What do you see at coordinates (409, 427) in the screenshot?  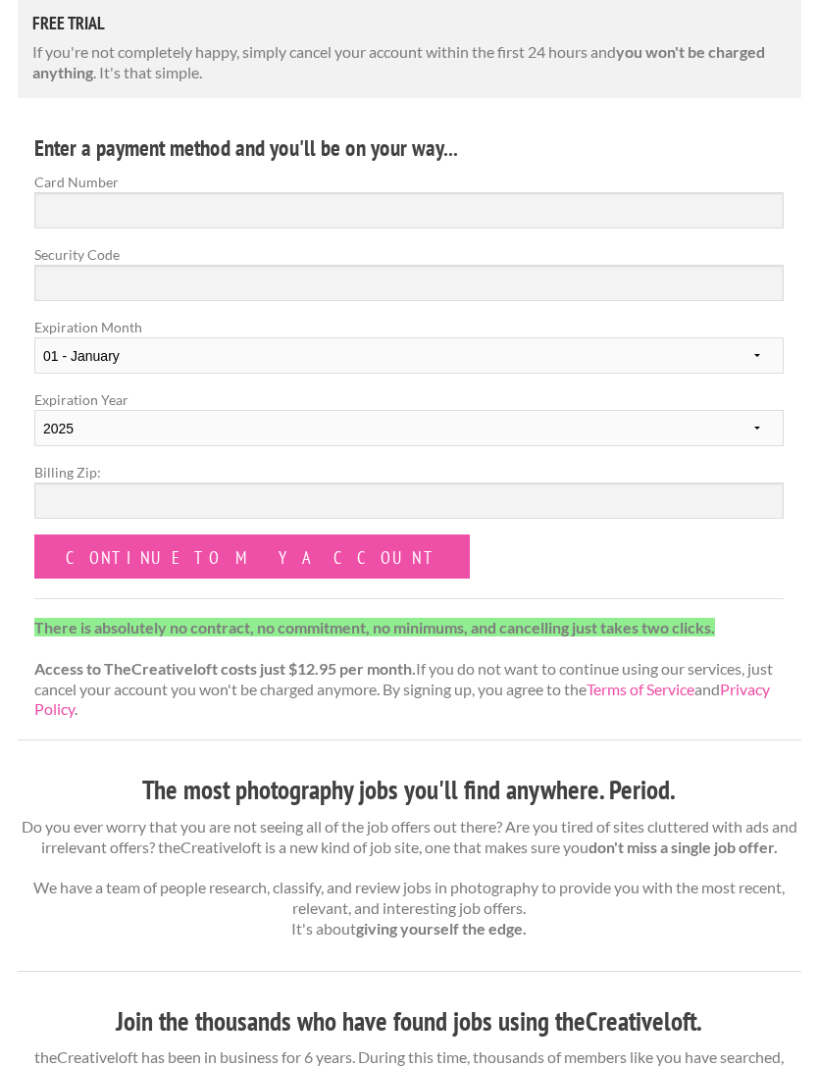 I see `label: Expiration Year` at bounding box center [409, 427].